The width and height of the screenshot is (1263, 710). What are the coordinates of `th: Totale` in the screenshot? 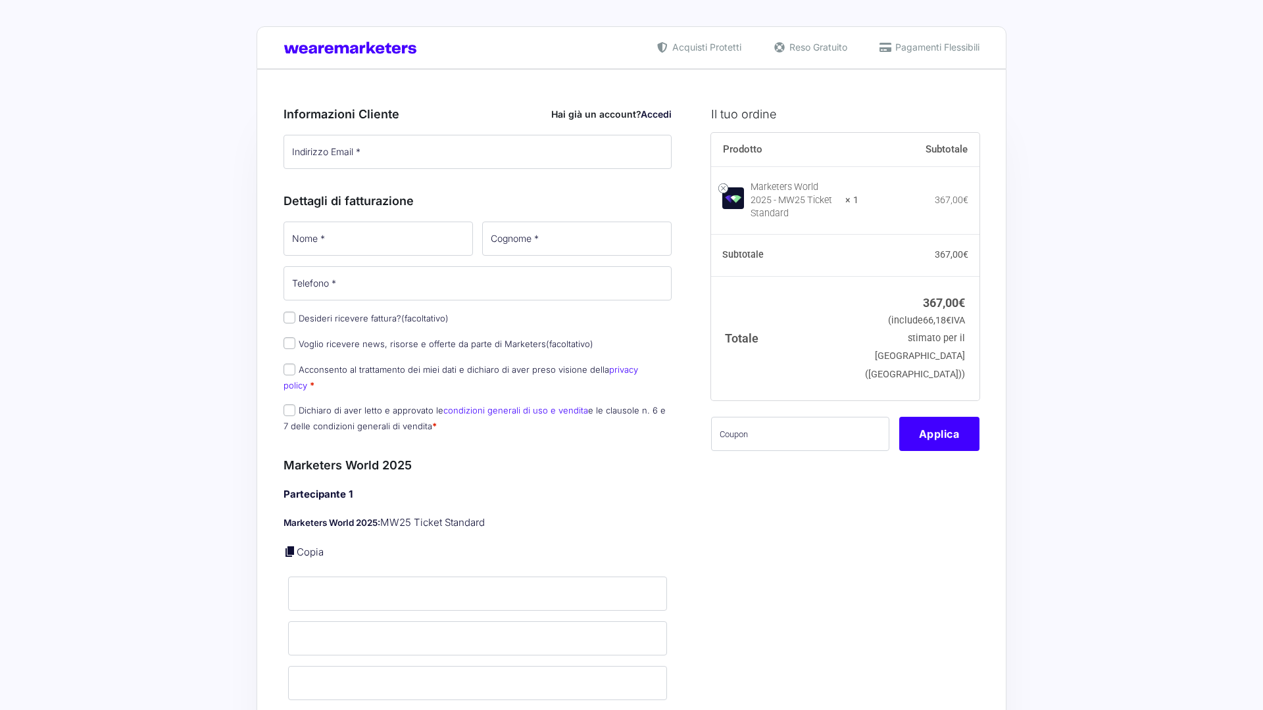 It's located at (785, 338).